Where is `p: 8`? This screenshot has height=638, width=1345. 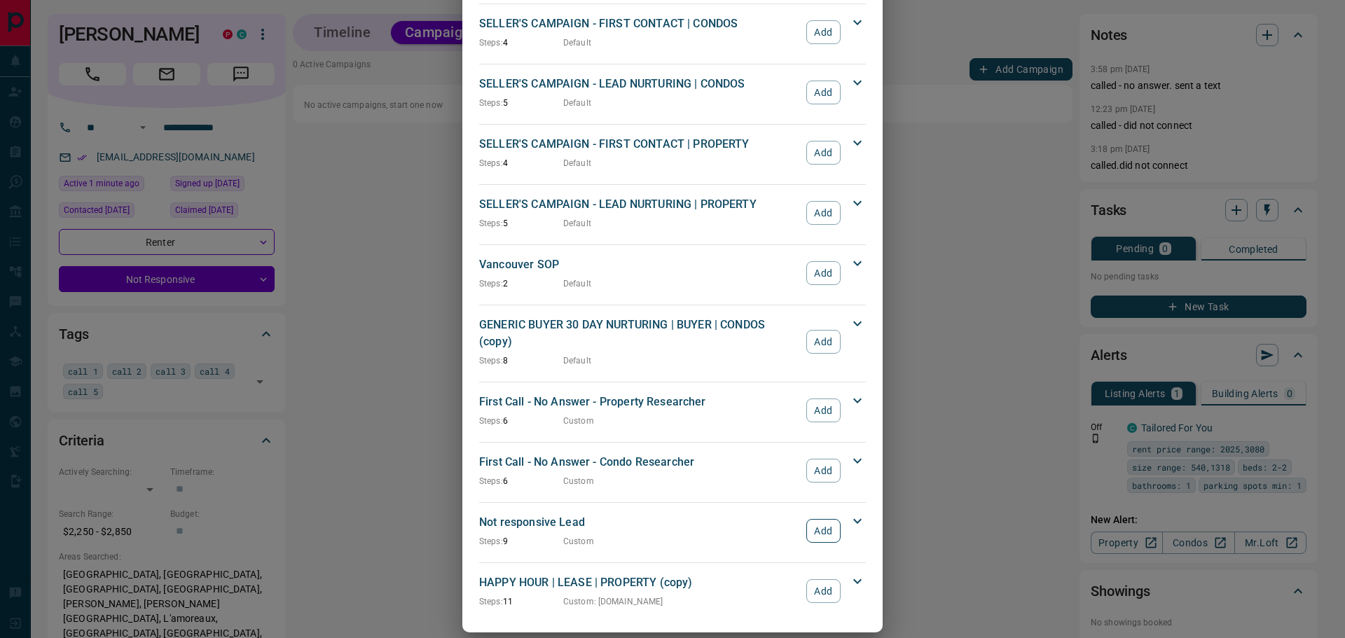 p: 8 is located at coordinates (521, 361).